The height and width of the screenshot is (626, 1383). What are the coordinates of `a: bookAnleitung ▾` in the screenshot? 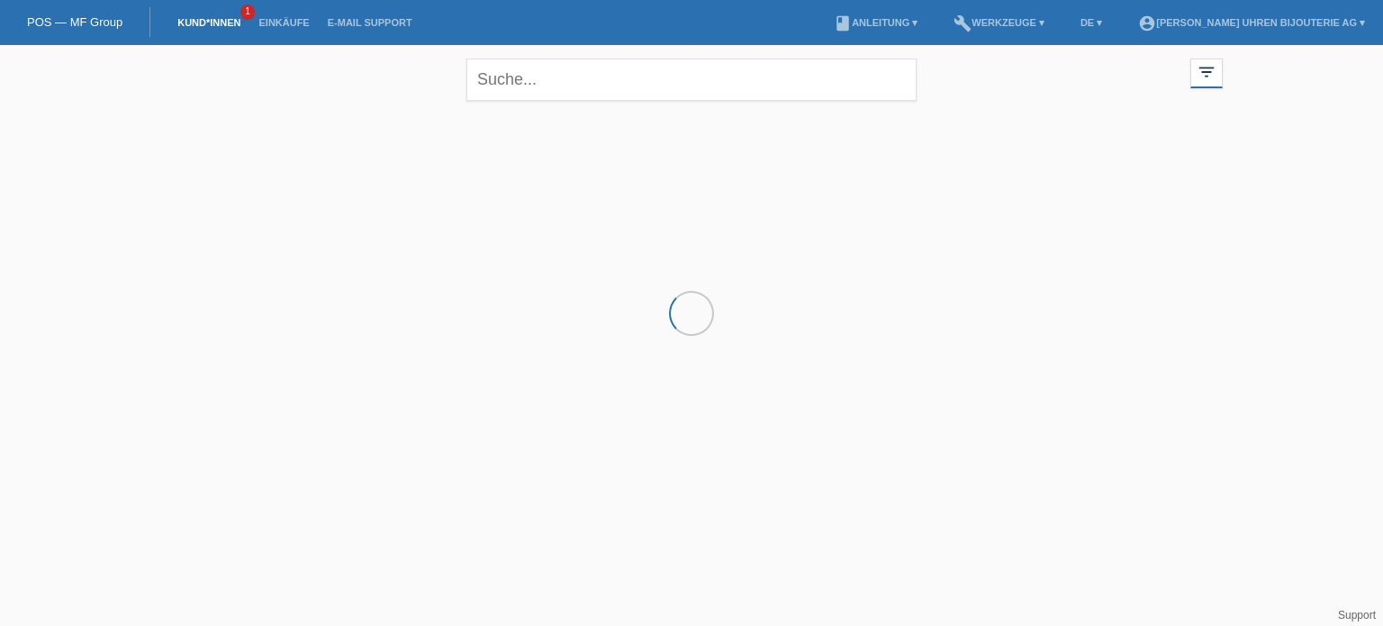 It's located at (875, 23).